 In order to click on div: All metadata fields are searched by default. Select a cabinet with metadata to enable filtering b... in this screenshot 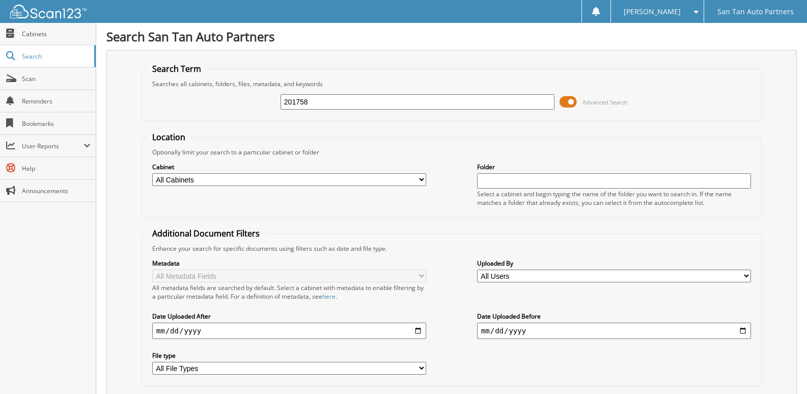, I will do `click(289, 292)`.